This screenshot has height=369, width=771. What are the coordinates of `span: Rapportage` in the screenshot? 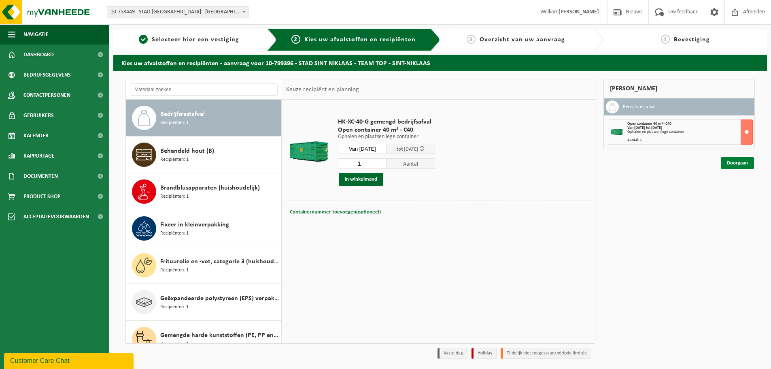 It's located at (39, 156).